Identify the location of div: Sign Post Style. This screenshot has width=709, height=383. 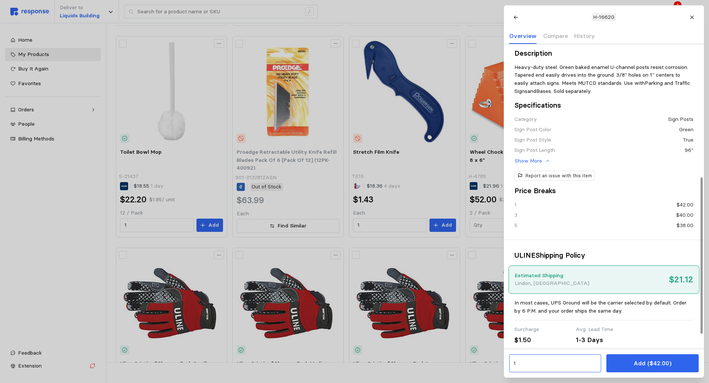
(533, 140).